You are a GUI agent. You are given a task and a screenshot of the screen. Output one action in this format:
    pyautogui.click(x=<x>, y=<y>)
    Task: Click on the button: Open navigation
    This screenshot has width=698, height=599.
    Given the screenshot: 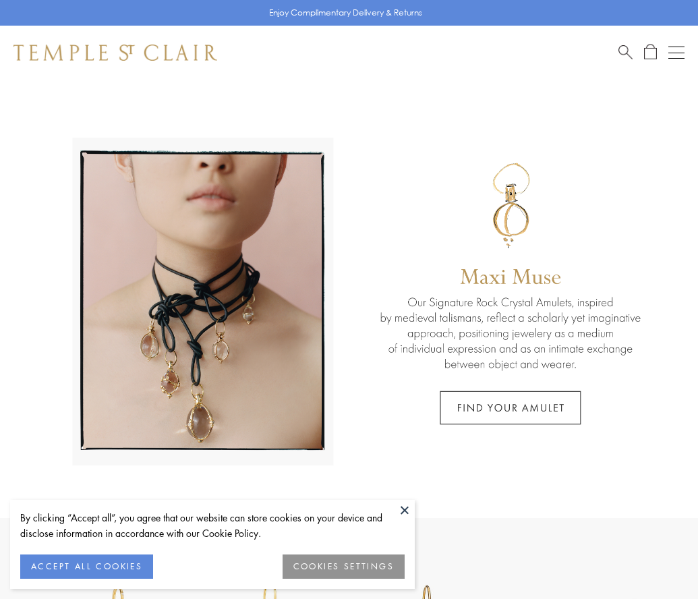 What is the action you would take?
    pyautogui.click(x=676, y=53)
    